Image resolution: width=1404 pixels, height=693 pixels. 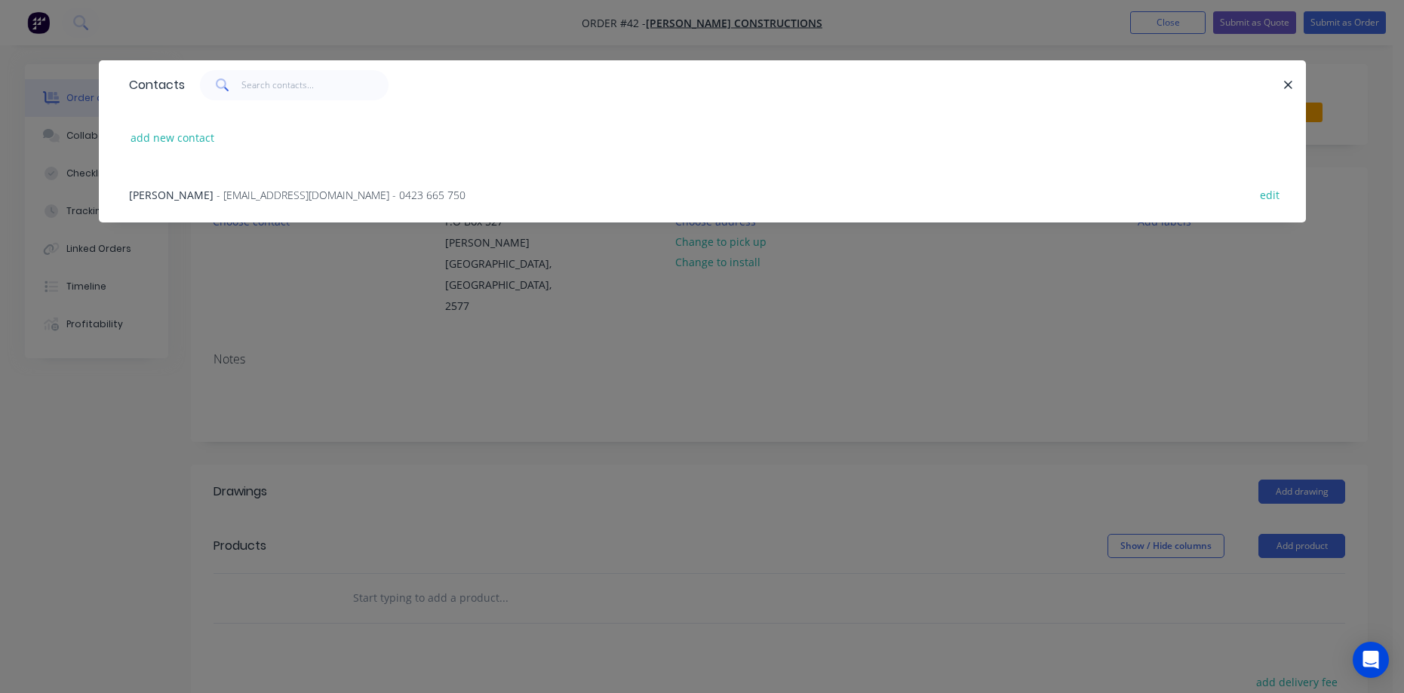 I want to click on div: Contacts, so click(x=153, y=85).